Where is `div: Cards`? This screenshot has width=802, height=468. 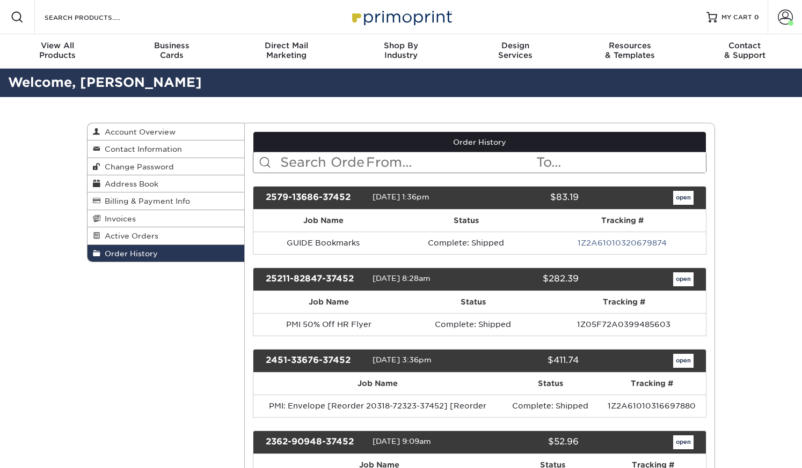
div: Cards is located at coordinates (171, 50).